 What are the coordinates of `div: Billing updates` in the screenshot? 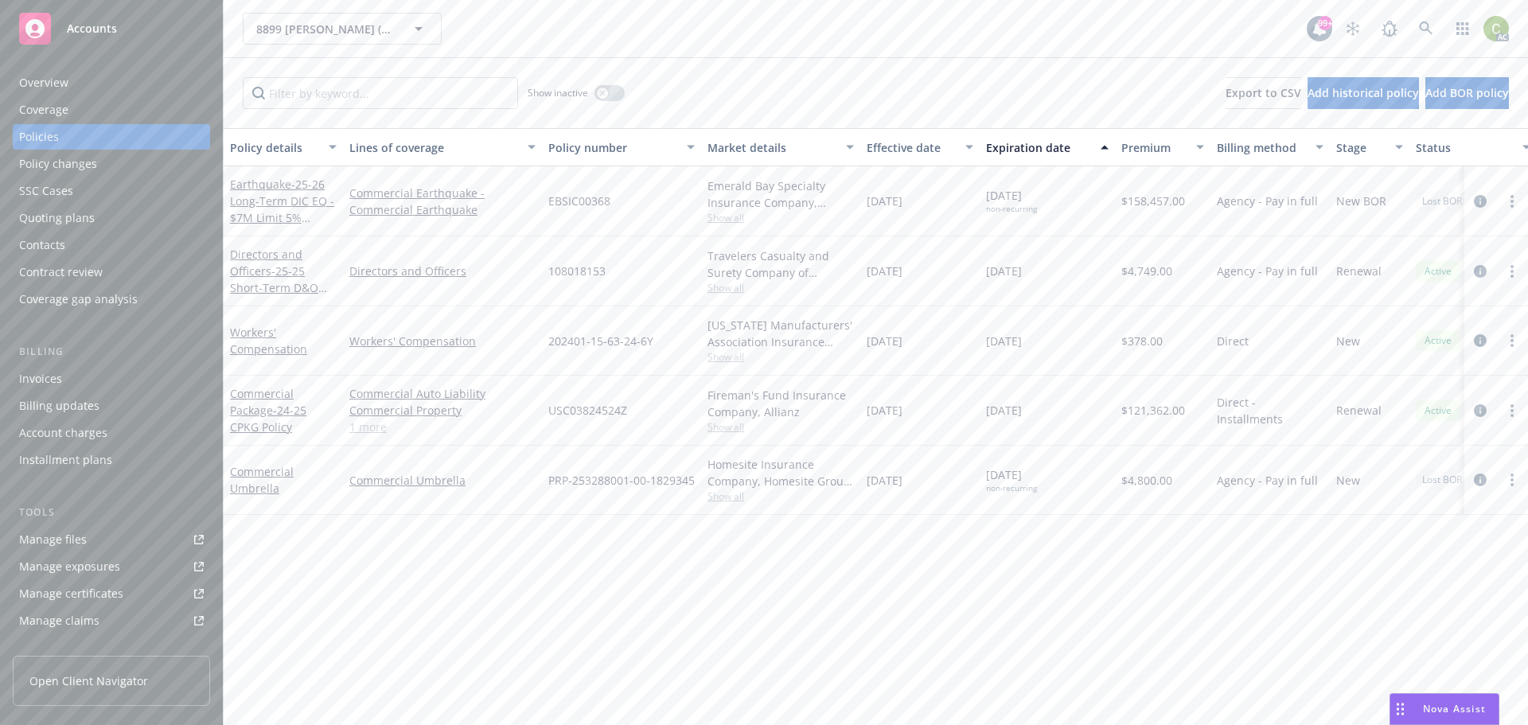 It's located at (59, 406).